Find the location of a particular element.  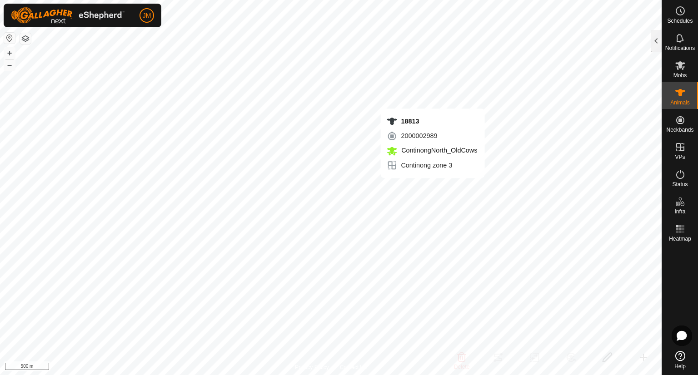

a: Privacy Policy is located at coordinates (312, 368).